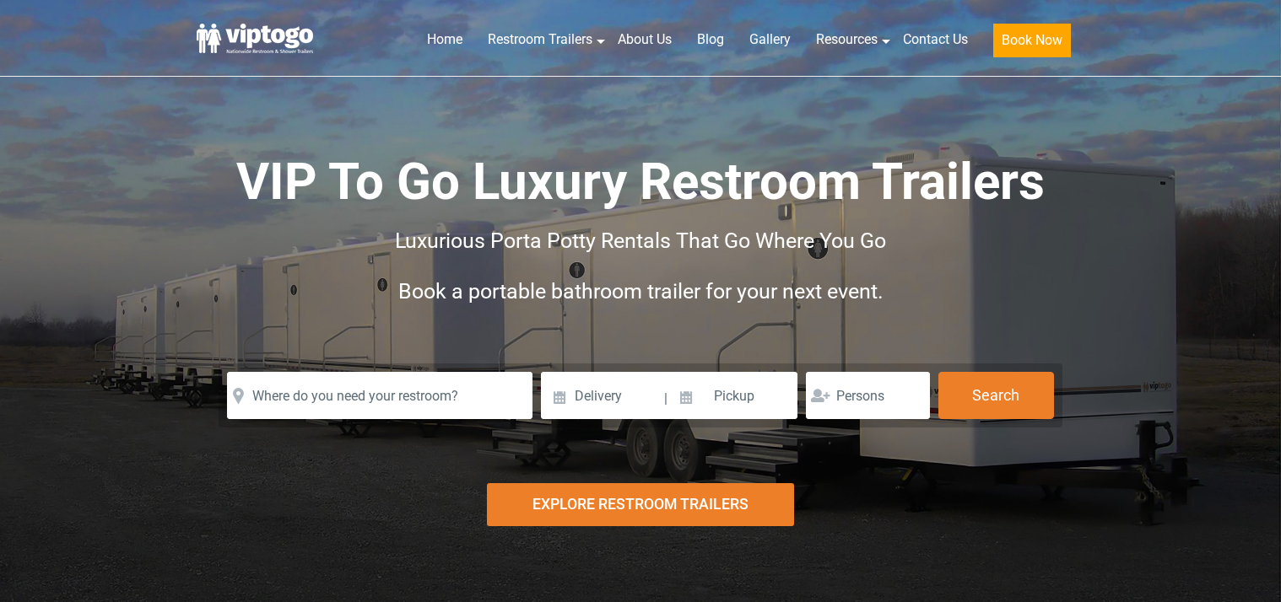 The height and width of the screenshot is (602, 1281). What do you see at coordinates (846, 40) in the screenshot?
I see `a: Resources` at bounding box center [846, 40].